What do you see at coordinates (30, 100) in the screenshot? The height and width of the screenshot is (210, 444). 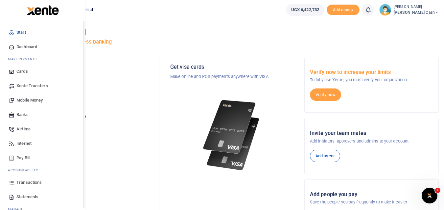 I see `span: Mobile Money` at bounding box center [30, 100].